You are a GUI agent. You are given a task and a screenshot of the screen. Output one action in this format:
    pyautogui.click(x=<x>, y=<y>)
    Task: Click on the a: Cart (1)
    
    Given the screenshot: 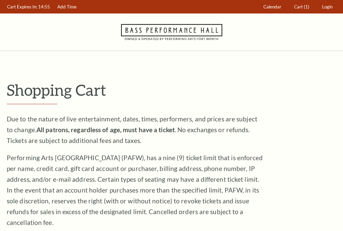 What is the action you would take?
    pyautogui.click(x=302, y=7)
    